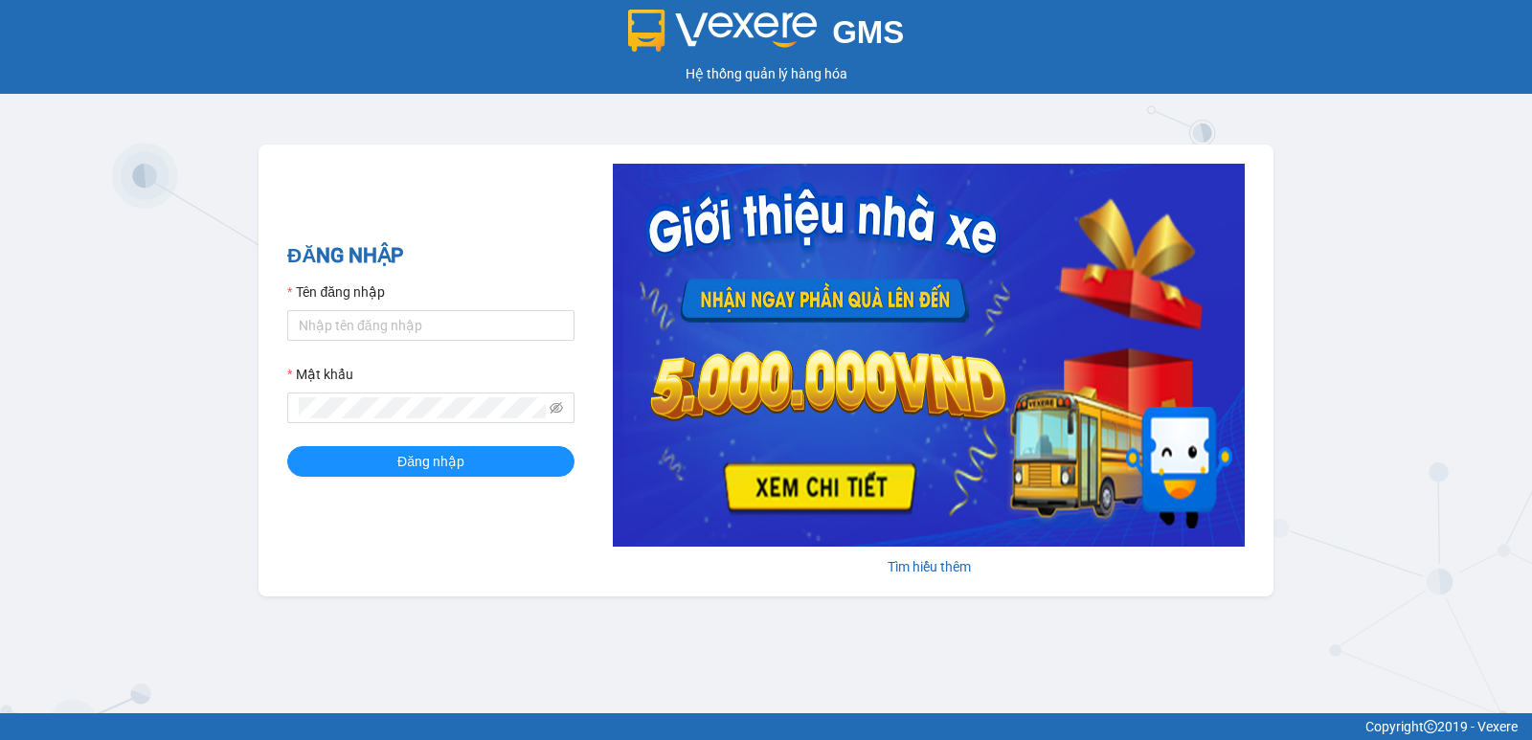 The image size is (1532, 740). Describe the element at coordinates (1430, 727) in the screenshot. I see `span: copyright` at that location.